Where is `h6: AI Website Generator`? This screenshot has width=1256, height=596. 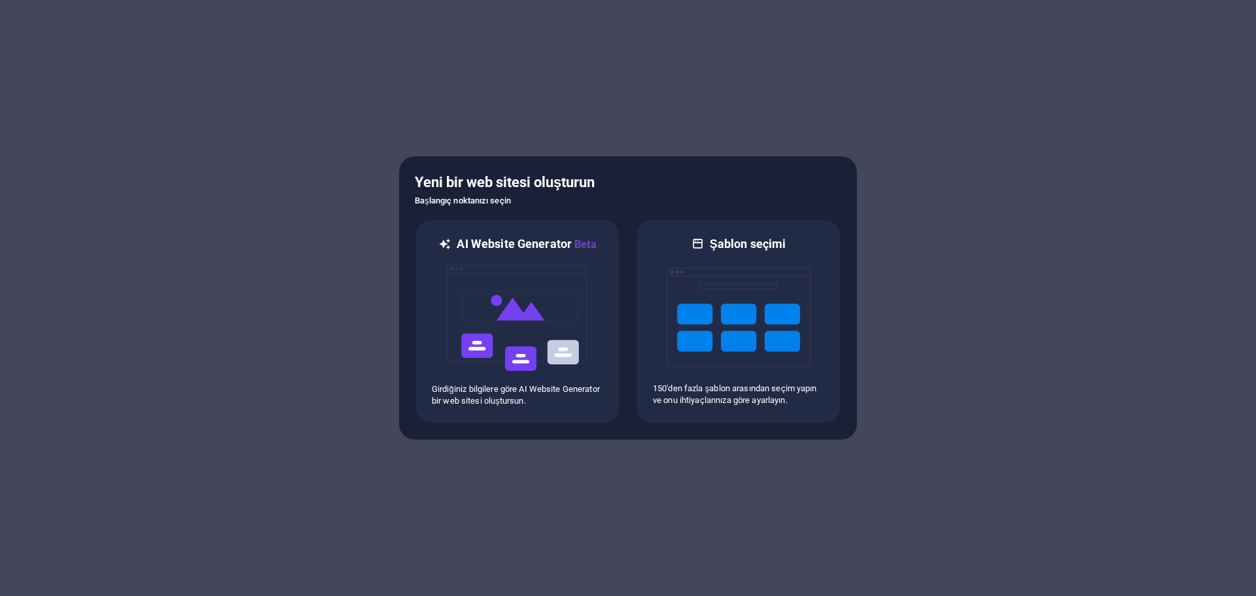
h6: AI Website Generator is located at coordinates (526, 244).